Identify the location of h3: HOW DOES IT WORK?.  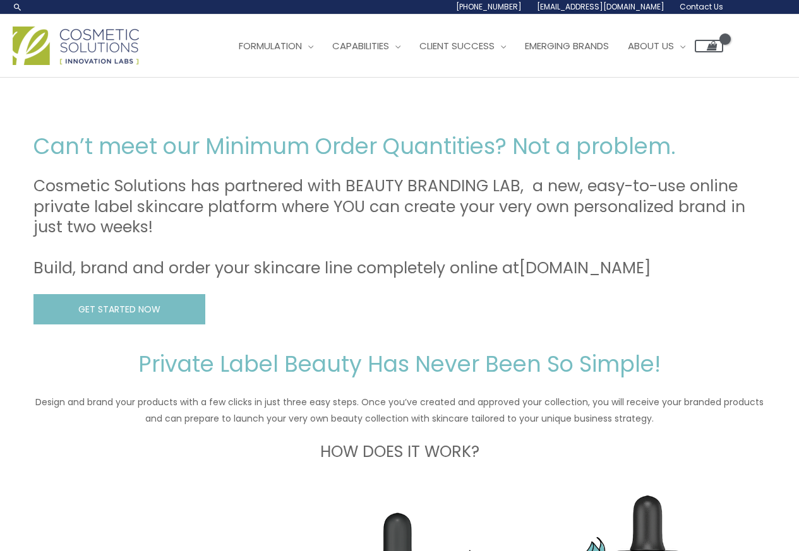
(400, 452).